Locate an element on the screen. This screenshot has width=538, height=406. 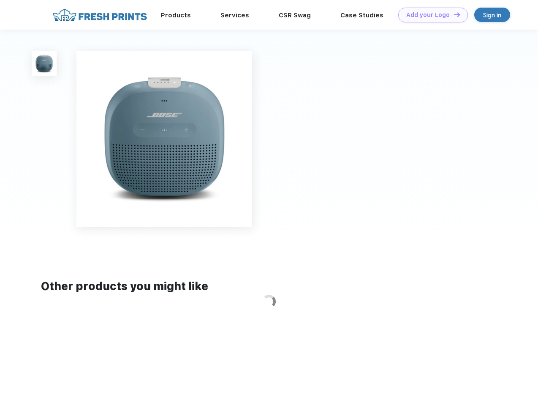
div: Other products you might like is located at coordinates (269, 286).